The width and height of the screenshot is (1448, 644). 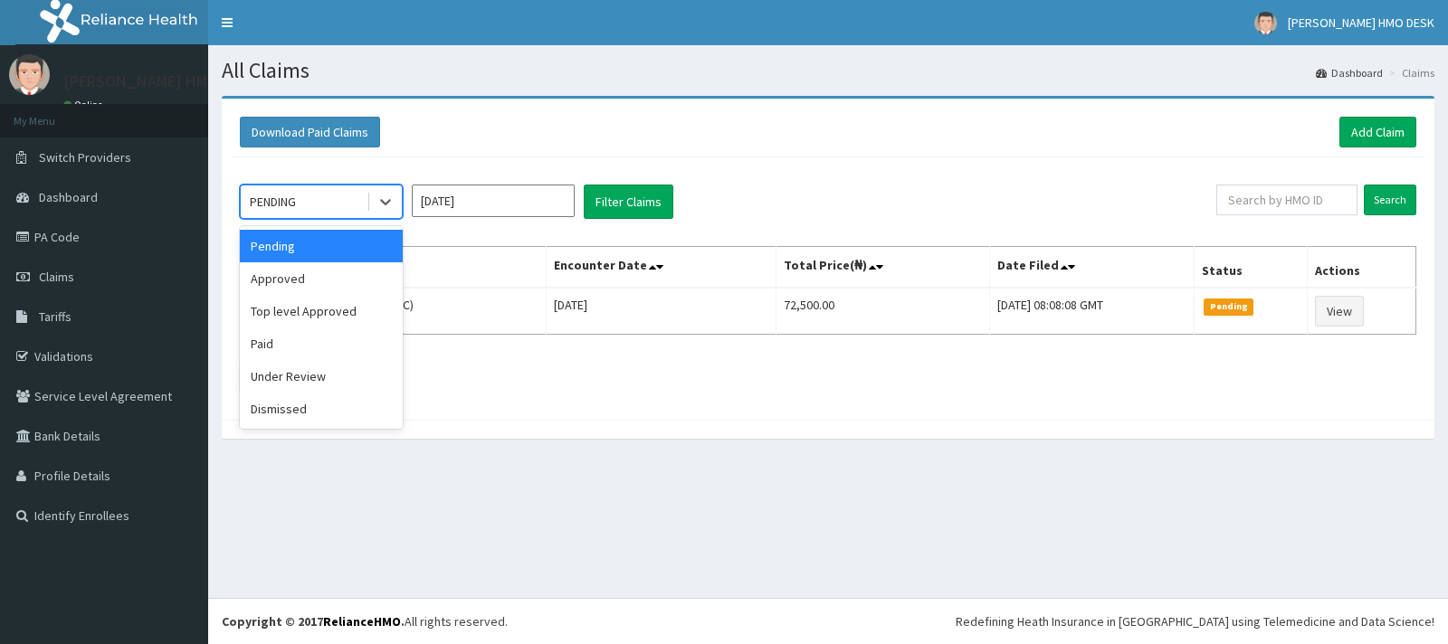 I want to click on footer: All rights reserved., so click(x=828, y=621).